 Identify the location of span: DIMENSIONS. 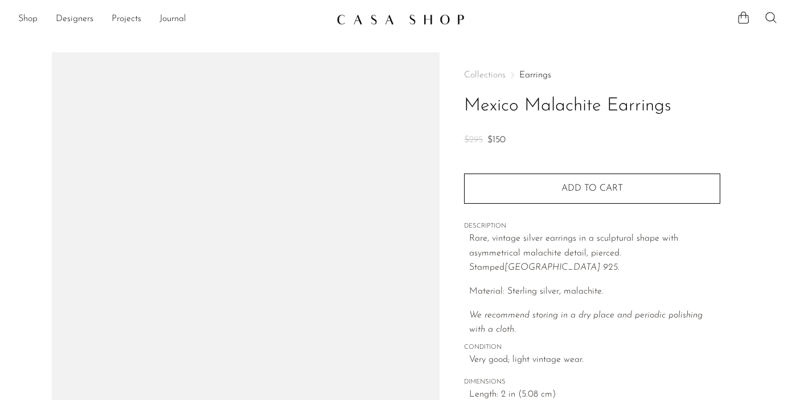
(592, 382).